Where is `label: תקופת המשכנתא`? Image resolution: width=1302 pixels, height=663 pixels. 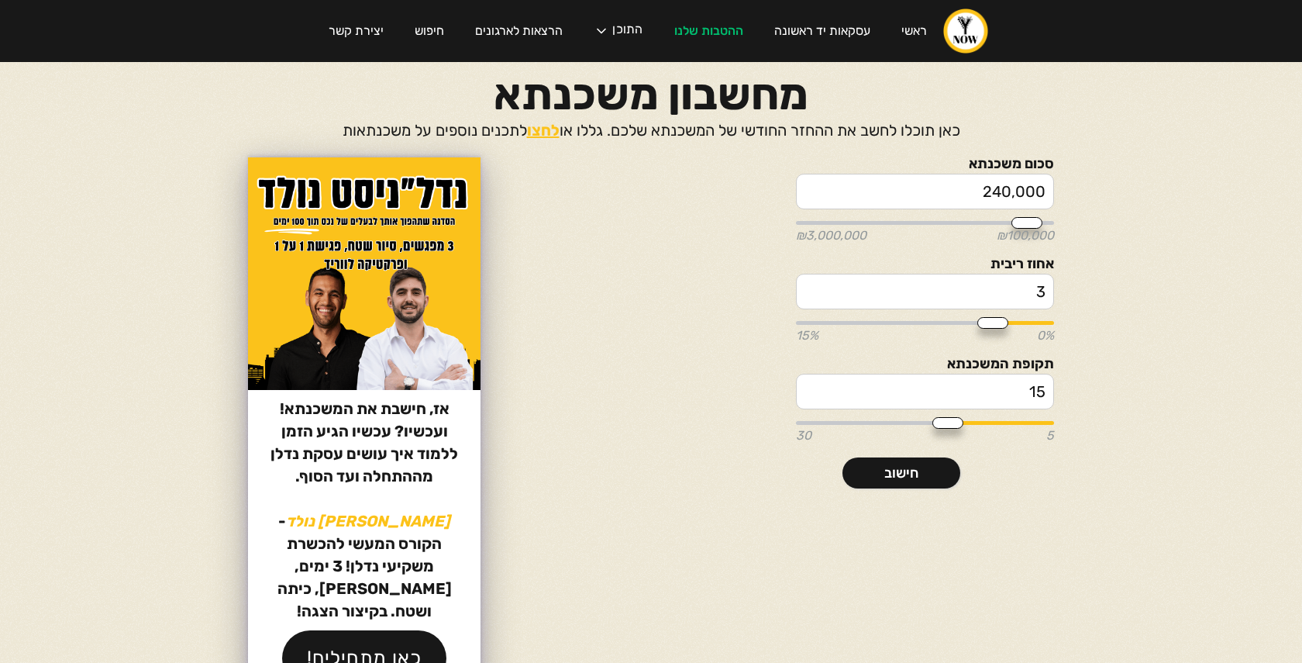 label: תקופת המשכנתא is located at coordinates (925, 363).